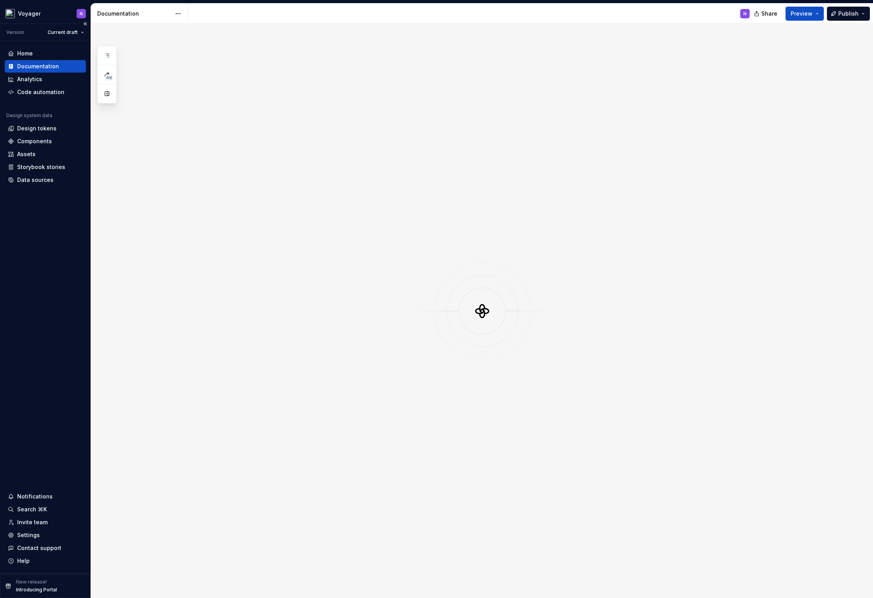 This screenshot has width=873, height=598. I want to click on a: Design tokens, so click(45, 128).